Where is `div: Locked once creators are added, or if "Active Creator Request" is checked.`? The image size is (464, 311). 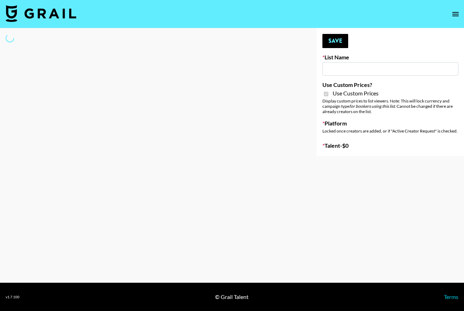 div: Locked once creators are added, or if "Active Creator Request" is checked. is located at coordinates (390, 131).